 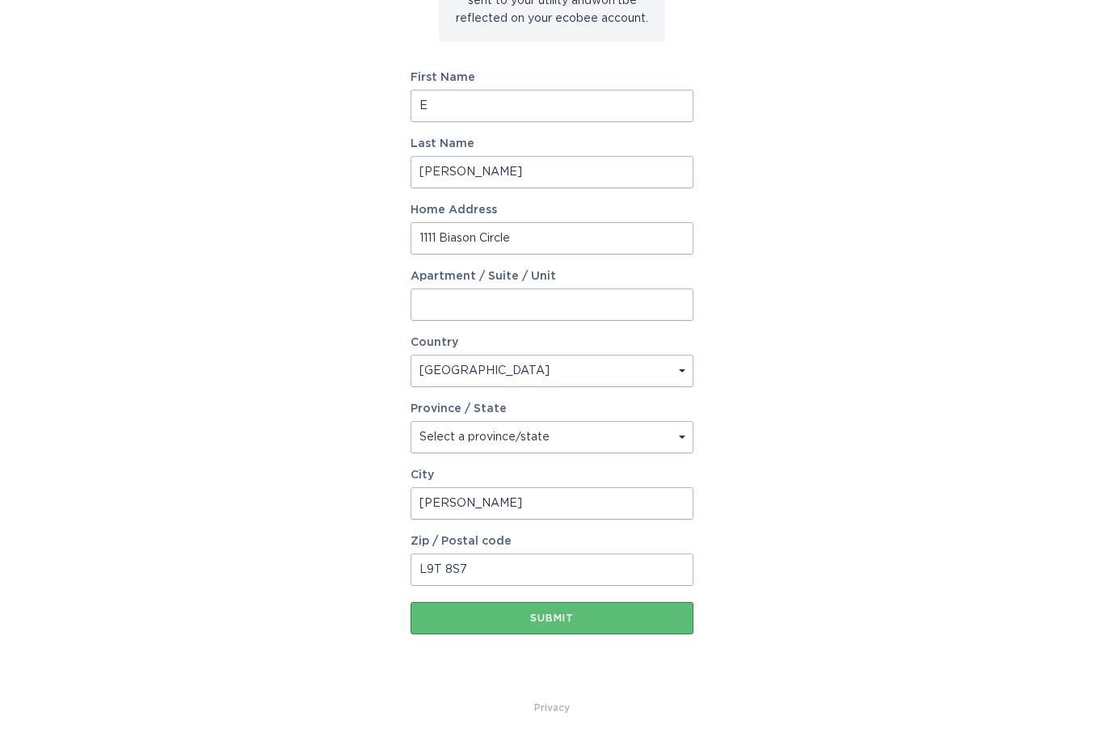 I want to click on label: Apartment / Suite / Unit, so click(x=552, y=276).